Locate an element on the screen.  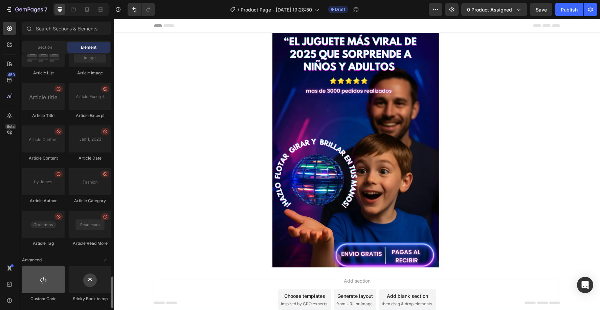
div: Article Image is located at coordinates (90, 73).